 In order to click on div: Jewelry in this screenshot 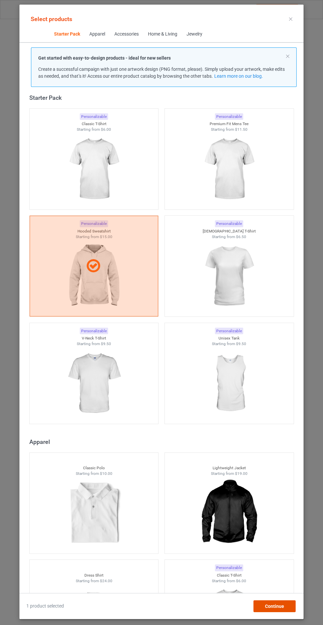, I will do `click(194, 34)`.